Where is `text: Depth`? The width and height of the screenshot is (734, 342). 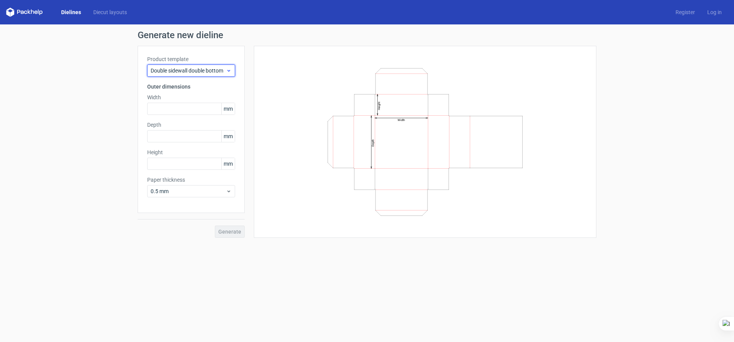 text: Depth is located at coordinates (373, 143).